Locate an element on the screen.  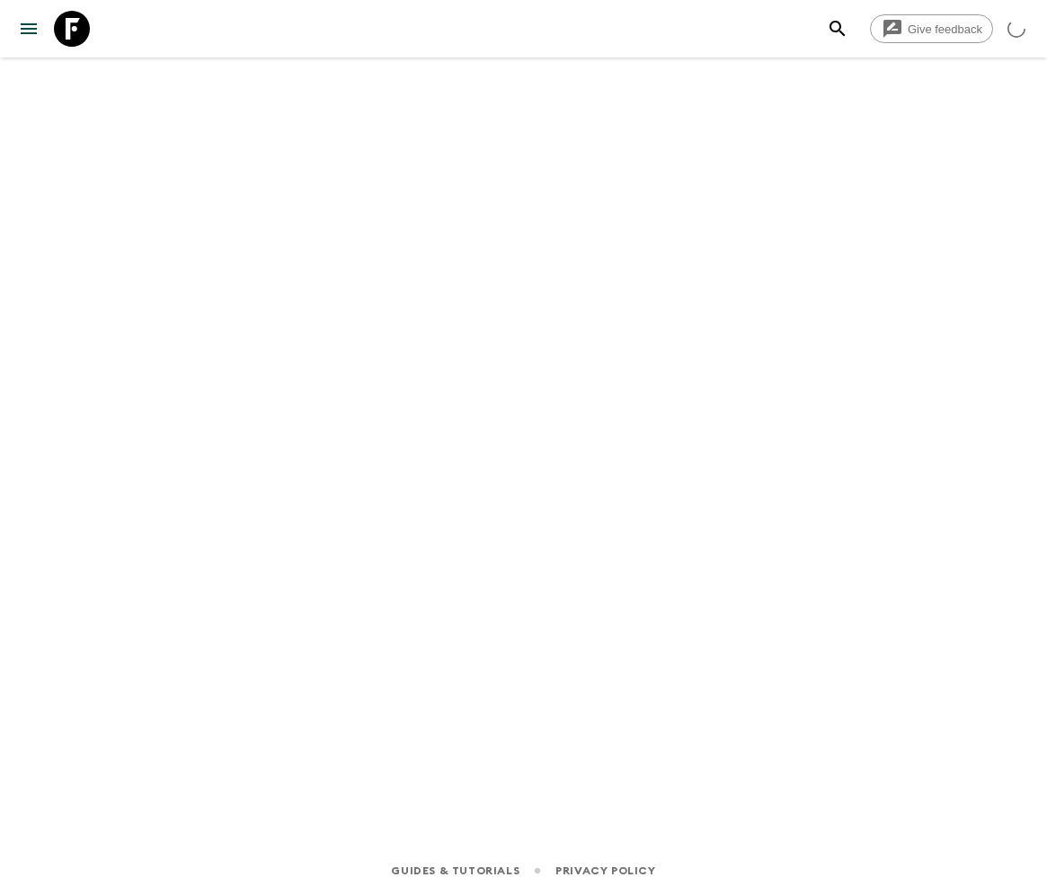
button: search adventures is located at coordinates (838, 29).